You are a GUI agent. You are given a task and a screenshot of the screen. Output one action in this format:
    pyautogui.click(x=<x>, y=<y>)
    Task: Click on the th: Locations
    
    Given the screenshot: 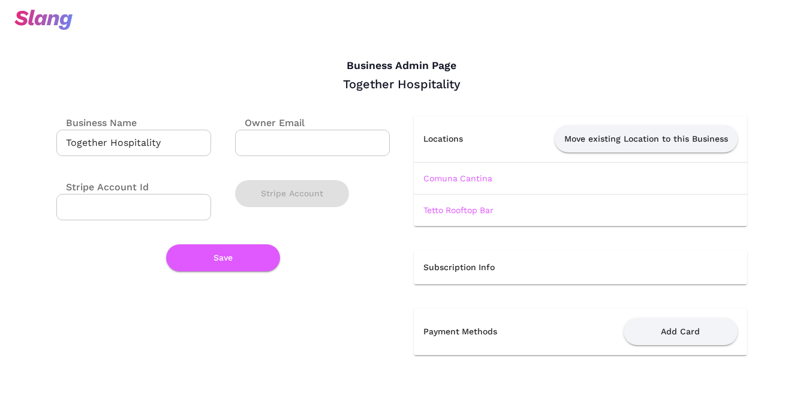 What is the action you would take?
    pyautogui.click(x=451, y=139)
    